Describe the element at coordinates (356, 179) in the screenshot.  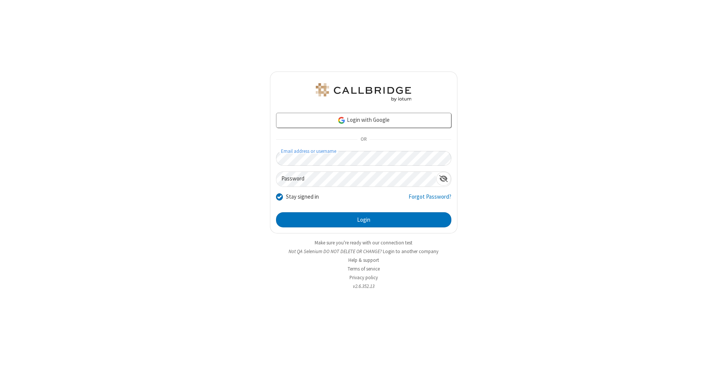
I see `input: Password` at that location.